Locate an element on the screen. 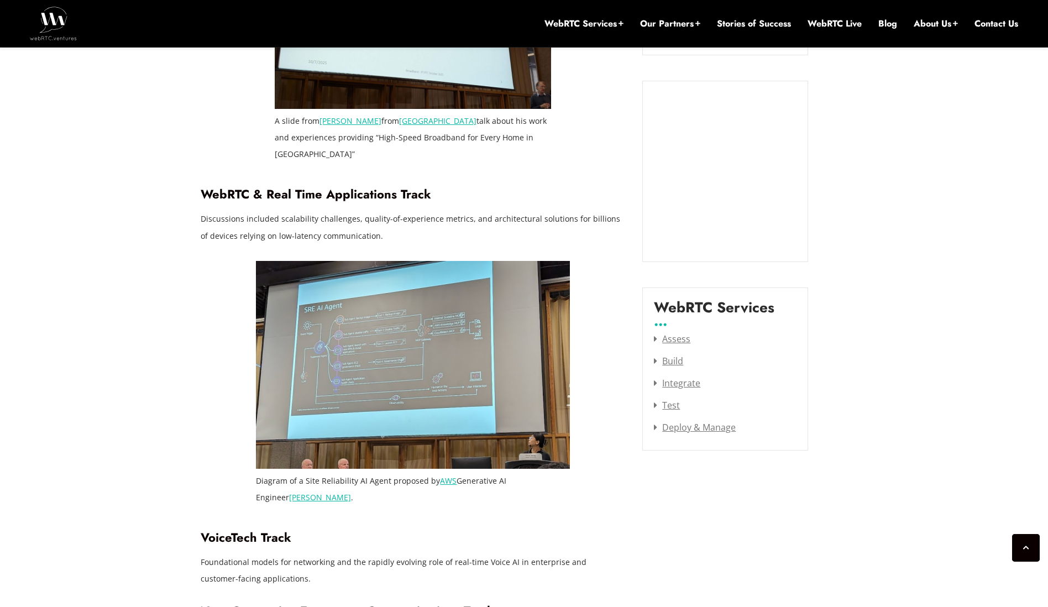 This screenshot has height=607, width=1048. a: Blog is located at coordinates (887, 24).